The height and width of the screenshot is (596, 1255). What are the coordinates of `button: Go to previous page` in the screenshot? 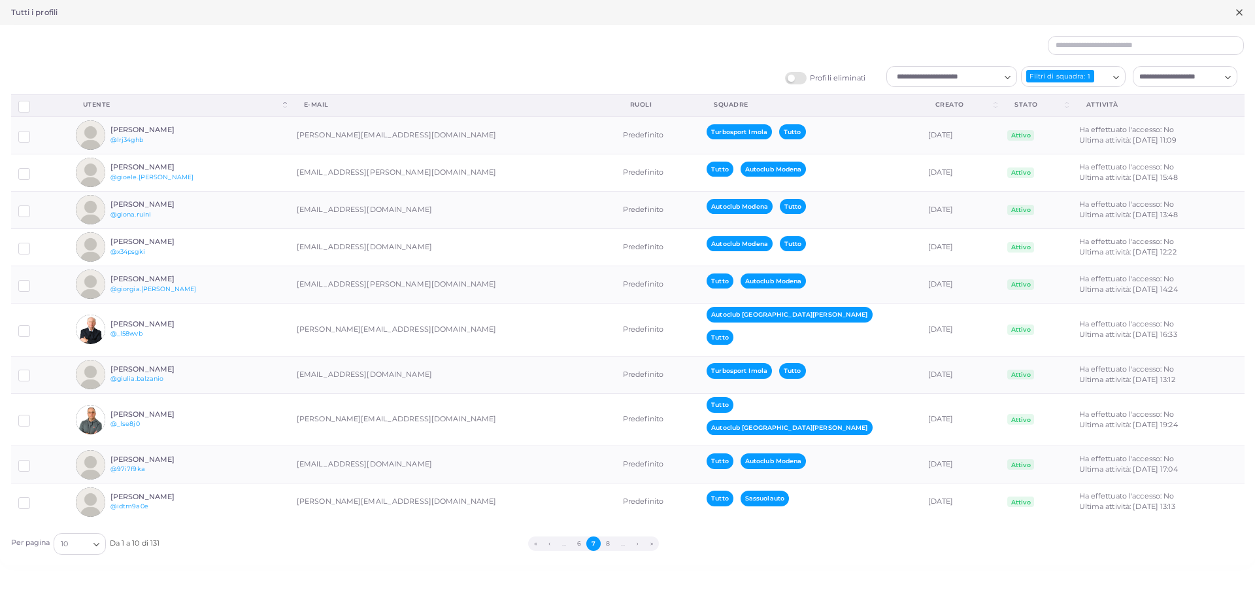 It's located at (550, 543).